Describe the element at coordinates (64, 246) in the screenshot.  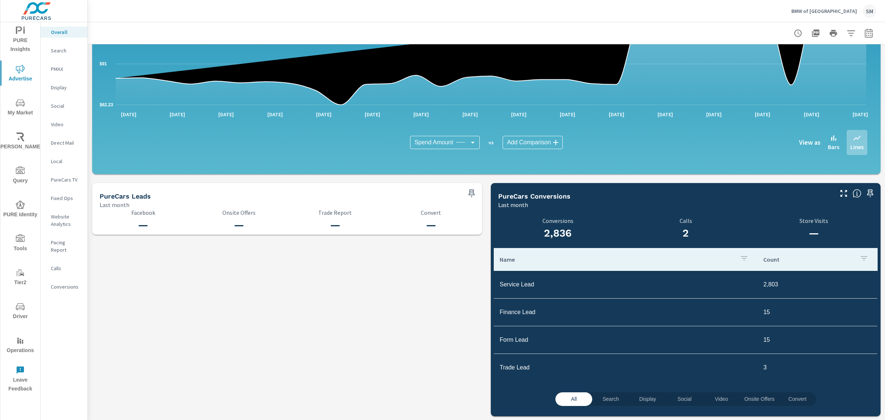
I see `div: Pacing Report` at that location.